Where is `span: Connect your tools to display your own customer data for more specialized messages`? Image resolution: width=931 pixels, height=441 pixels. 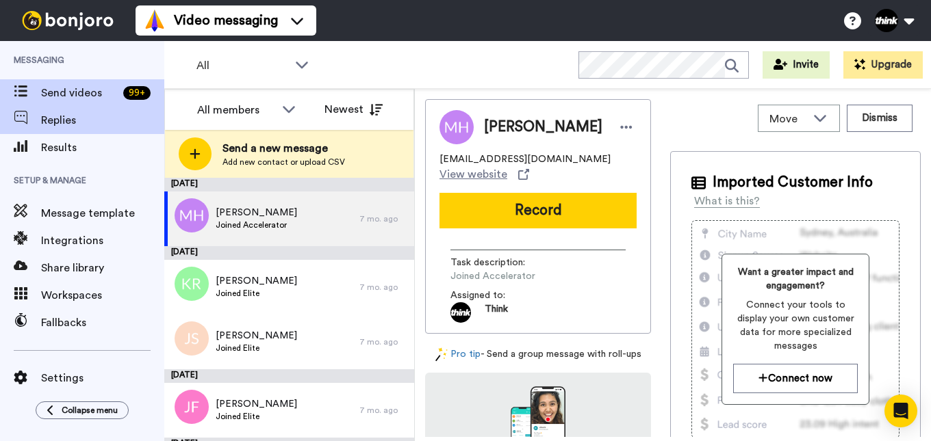
span: Connect your tools to display your own customer data for more specialized messages is located at coordinates (795, 326).